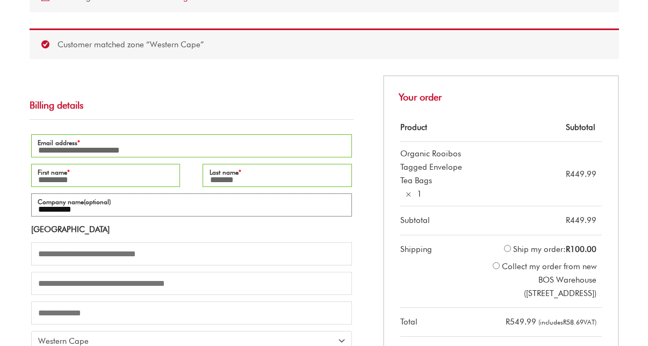  I want to click on h3: Your order, so click(501, 94).